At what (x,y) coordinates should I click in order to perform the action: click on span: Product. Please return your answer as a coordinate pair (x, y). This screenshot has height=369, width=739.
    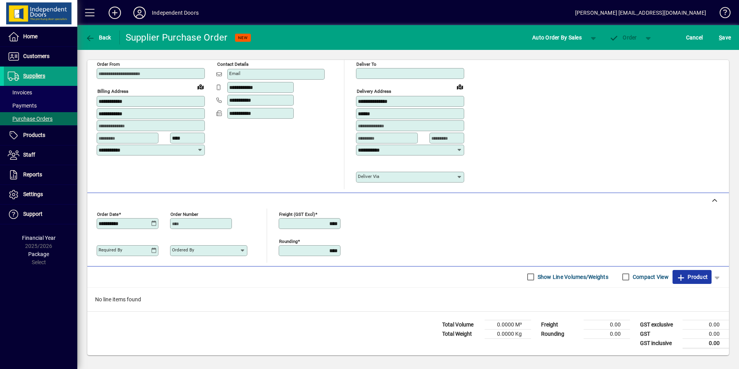
    Looking at the image, I should click on (691, 277).